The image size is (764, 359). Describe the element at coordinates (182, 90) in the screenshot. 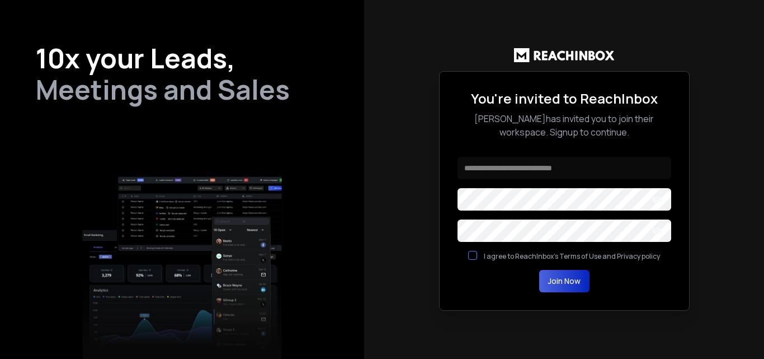

I see `h2: Meetings and Sales` at that location.